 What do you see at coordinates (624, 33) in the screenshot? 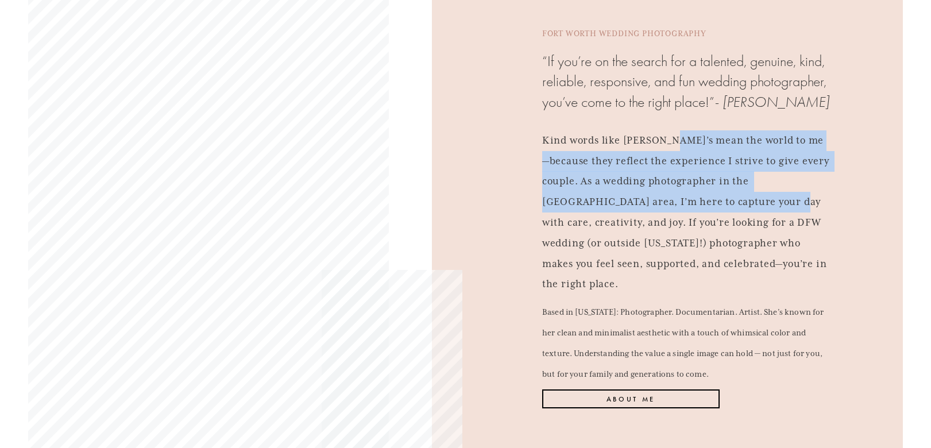
I see `span: FORT WORTH WEDDING PHOTOGRAPHY` at bounding box center [624, 33].